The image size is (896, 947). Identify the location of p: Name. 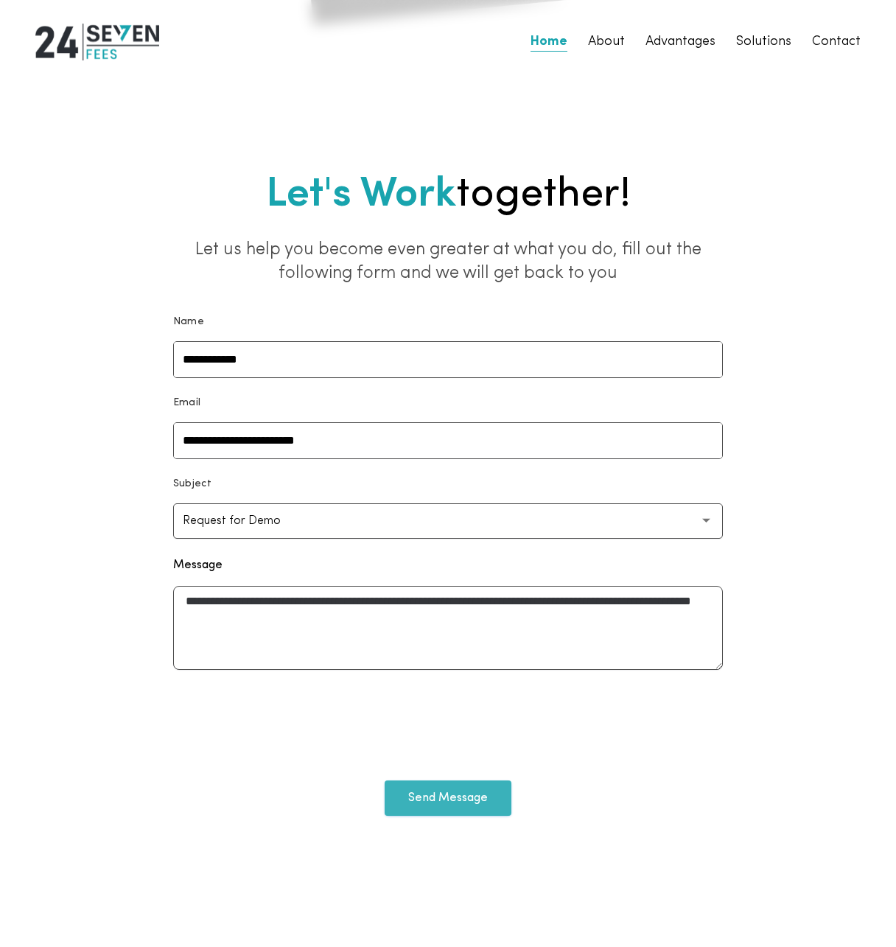
(189, 322).